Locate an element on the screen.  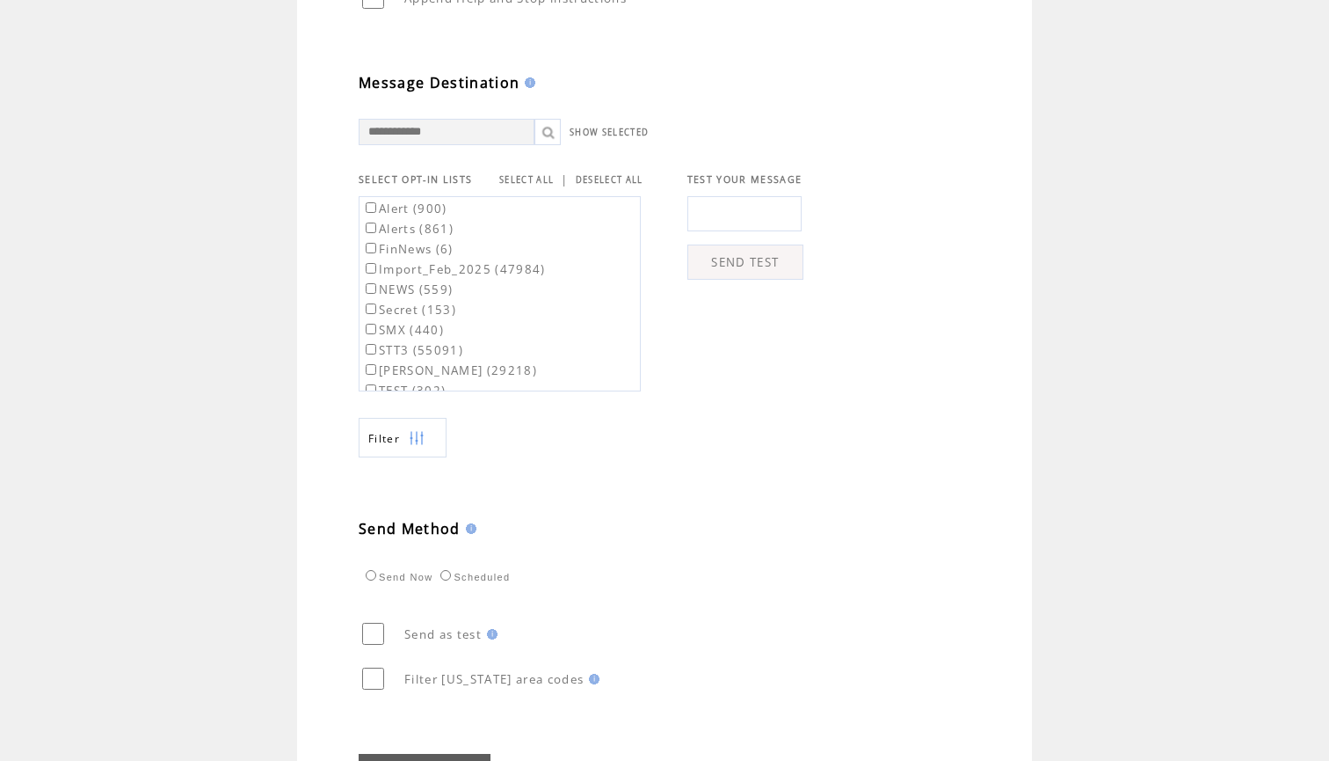
input: Secret (153) is located at coordinates (371, 309).